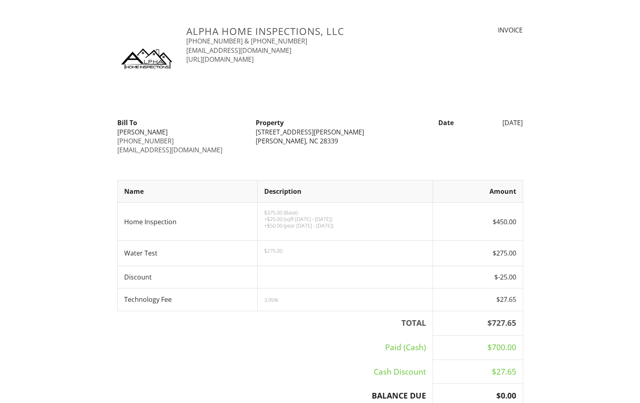  Describe the element at coordinates (345, 191) in the screenshot. I see `th: Description` at that location.